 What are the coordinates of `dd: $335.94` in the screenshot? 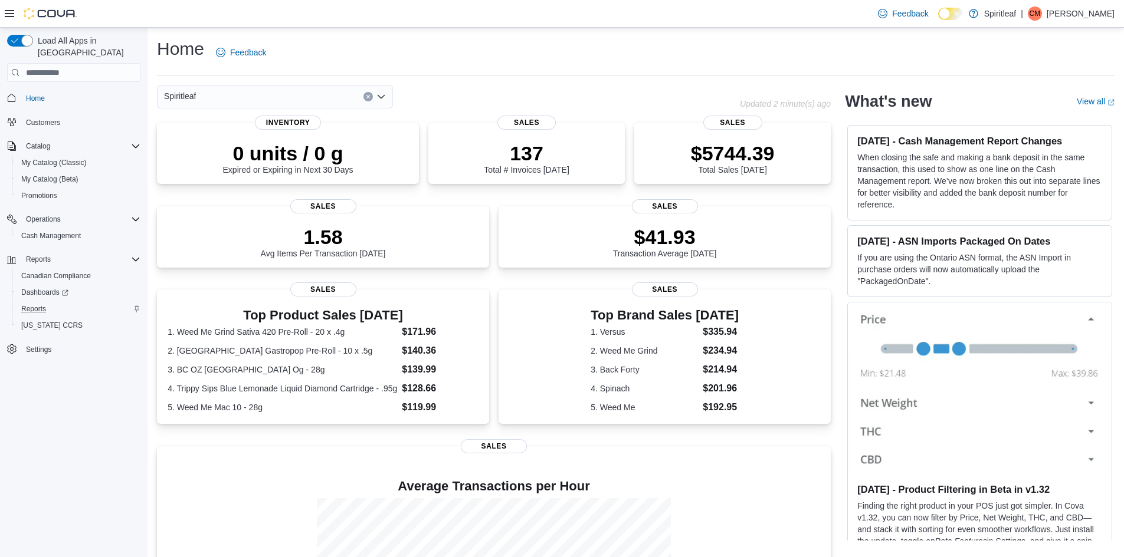 It's located at (720, 332).